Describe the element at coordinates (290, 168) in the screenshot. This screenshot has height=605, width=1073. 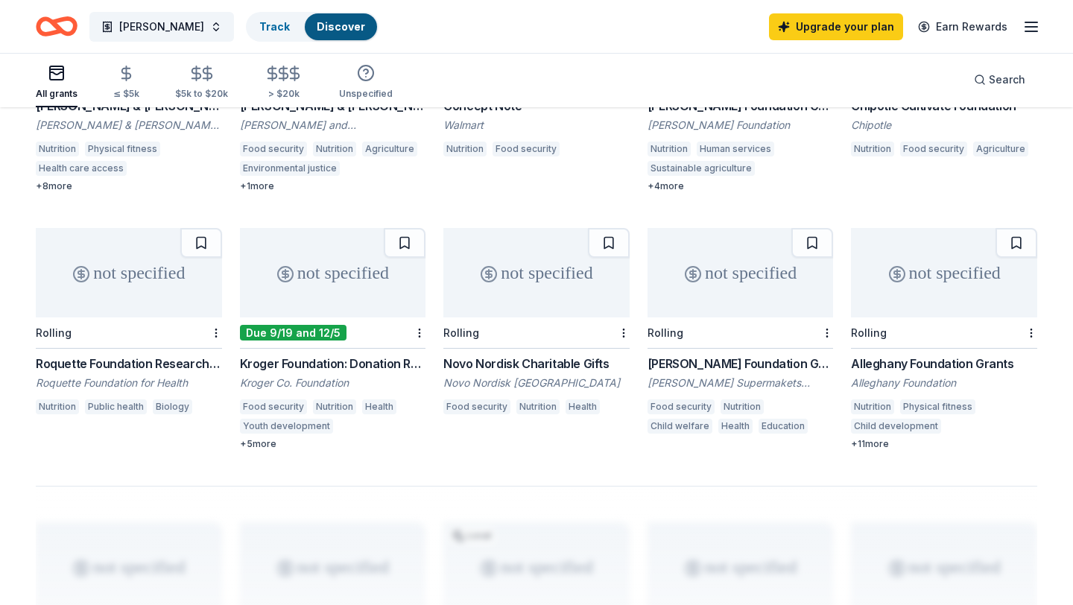
I see `div: Environmental justice` at that location.